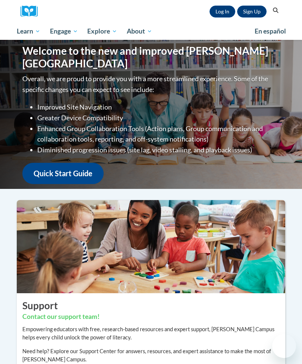 The width and height of the screenshot is (302, 364). I want to click on span: Explore, so click(102, 31).